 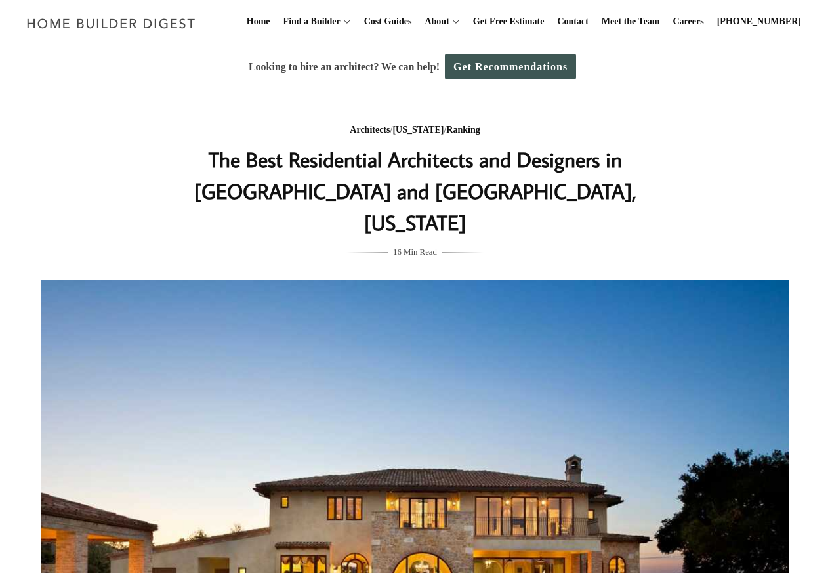 I want to click on a: Get Recommendations, so click(x=510, y=66).